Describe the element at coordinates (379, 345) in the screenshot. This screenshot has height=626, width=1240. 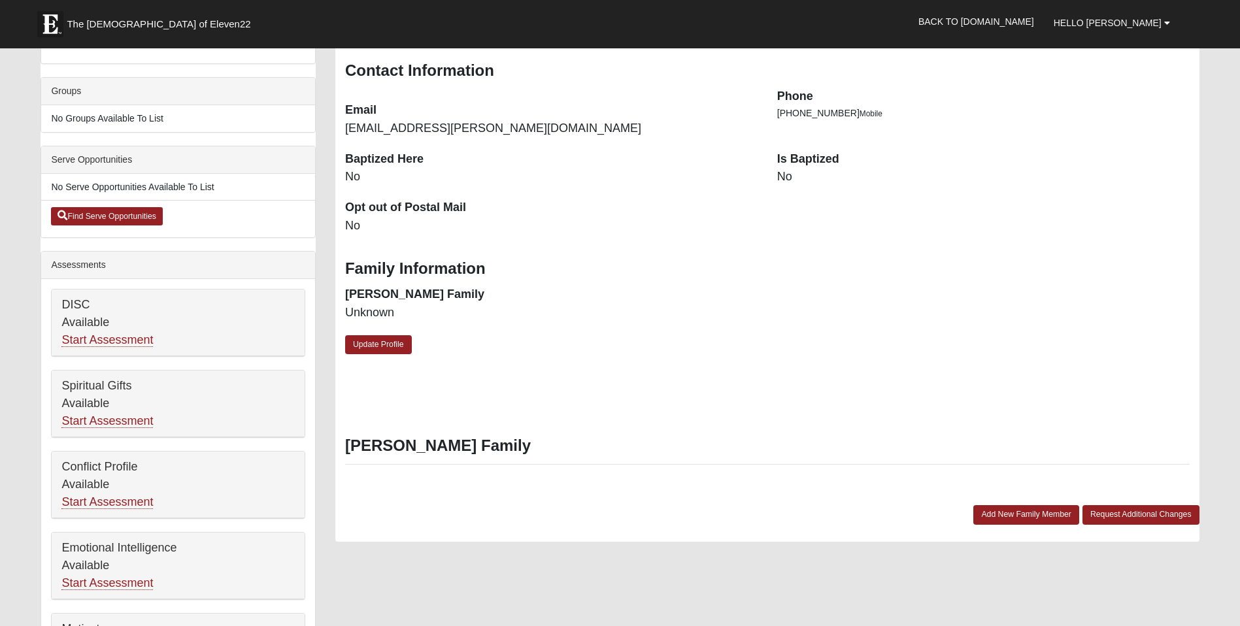
I see `a: Update Profile` at that location.